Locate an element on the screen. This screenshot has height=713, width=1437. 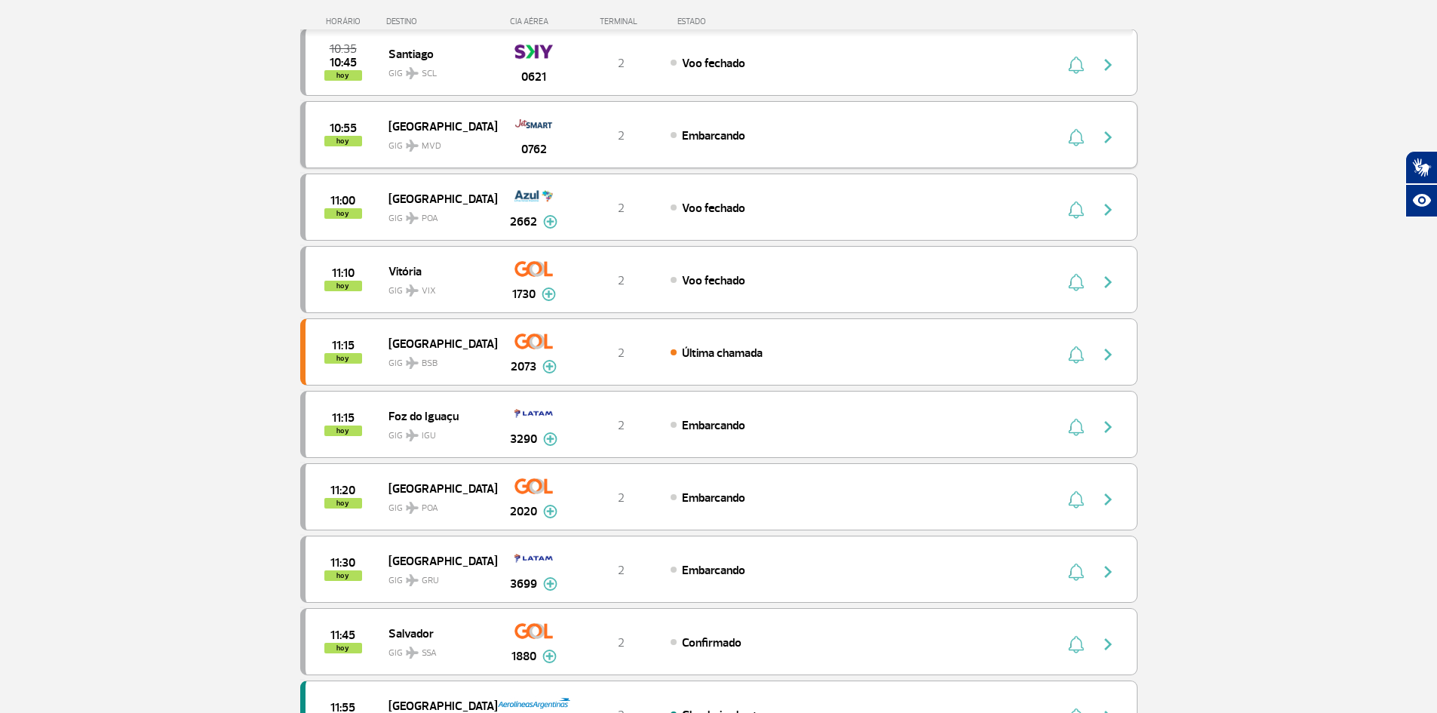
span: IGU is located at coordinates (429, 436).